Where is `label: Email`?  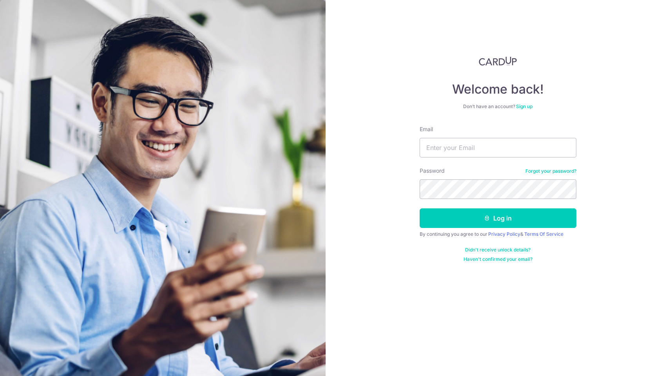 label: Email is located at coordinates (426, 129).